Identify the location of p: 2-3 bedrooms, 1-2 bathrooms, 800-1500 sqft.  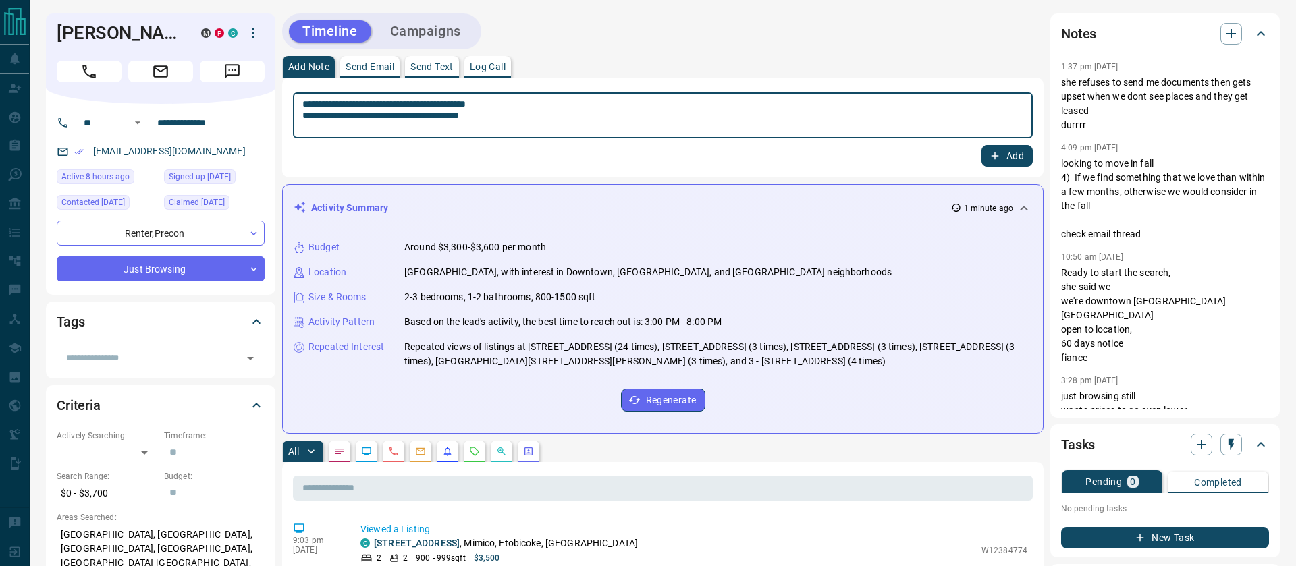
(500, 297).